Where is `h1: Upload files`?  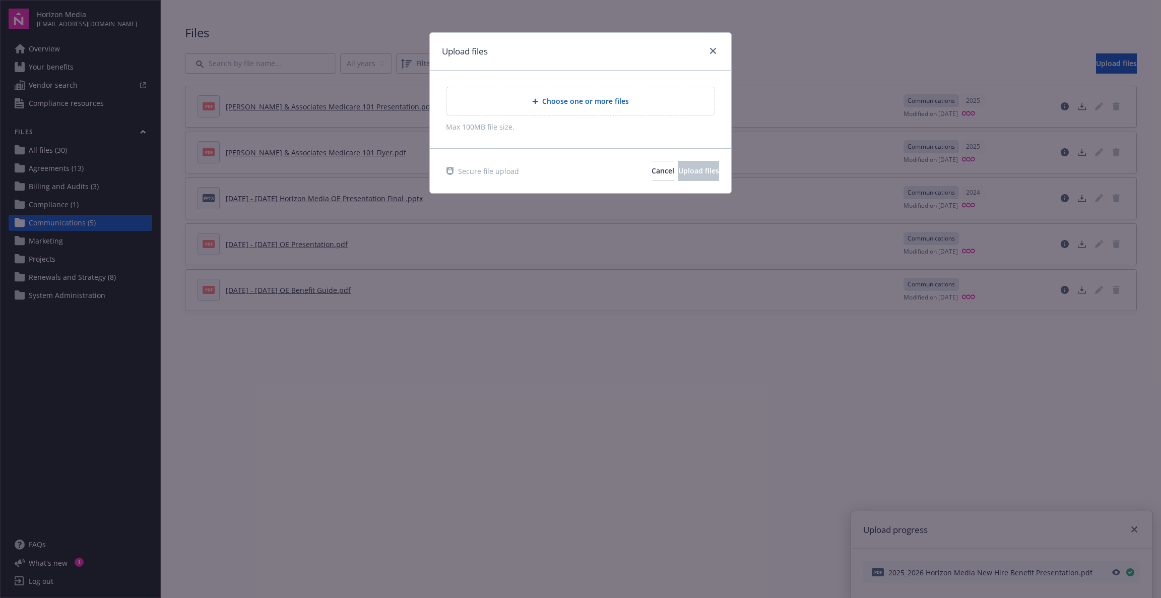 h1: Upload files is located at coordinates (465, 51).